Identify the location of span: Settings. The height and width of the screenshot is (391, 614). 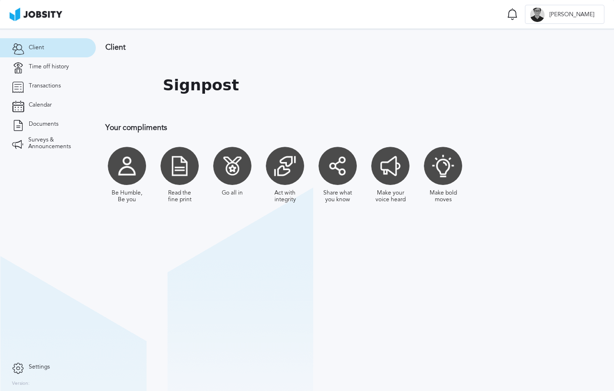
(39, 368).